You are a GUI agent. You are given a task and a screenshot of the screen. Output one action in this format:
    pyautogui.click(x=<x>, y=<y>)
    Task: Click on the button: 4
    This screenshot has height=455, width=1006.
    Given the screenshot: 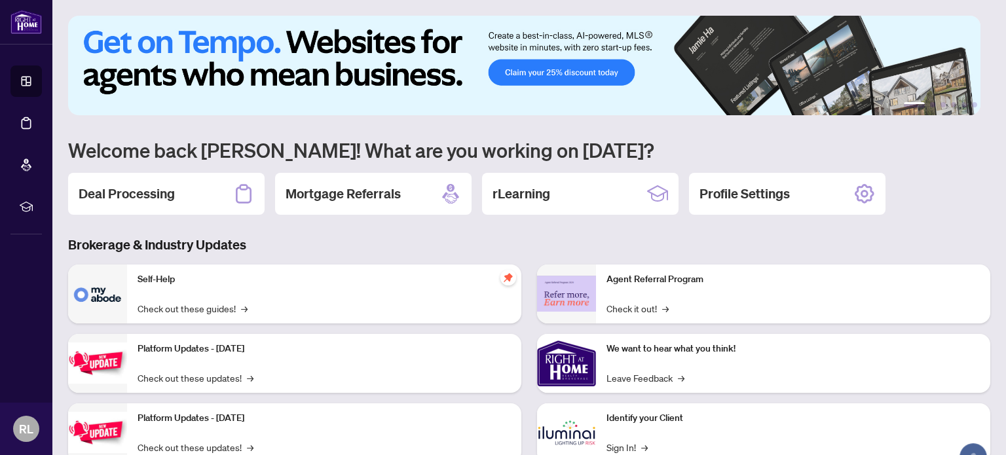 What is the action you would take?
    pyautogui.click(x=954, y=105)
    